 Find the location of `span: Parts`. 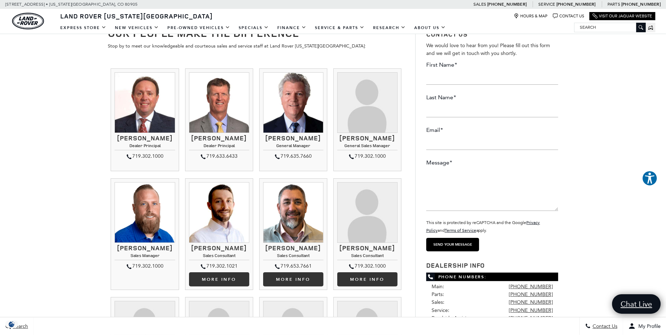

span: Parts is located at coordinates (614, 4).